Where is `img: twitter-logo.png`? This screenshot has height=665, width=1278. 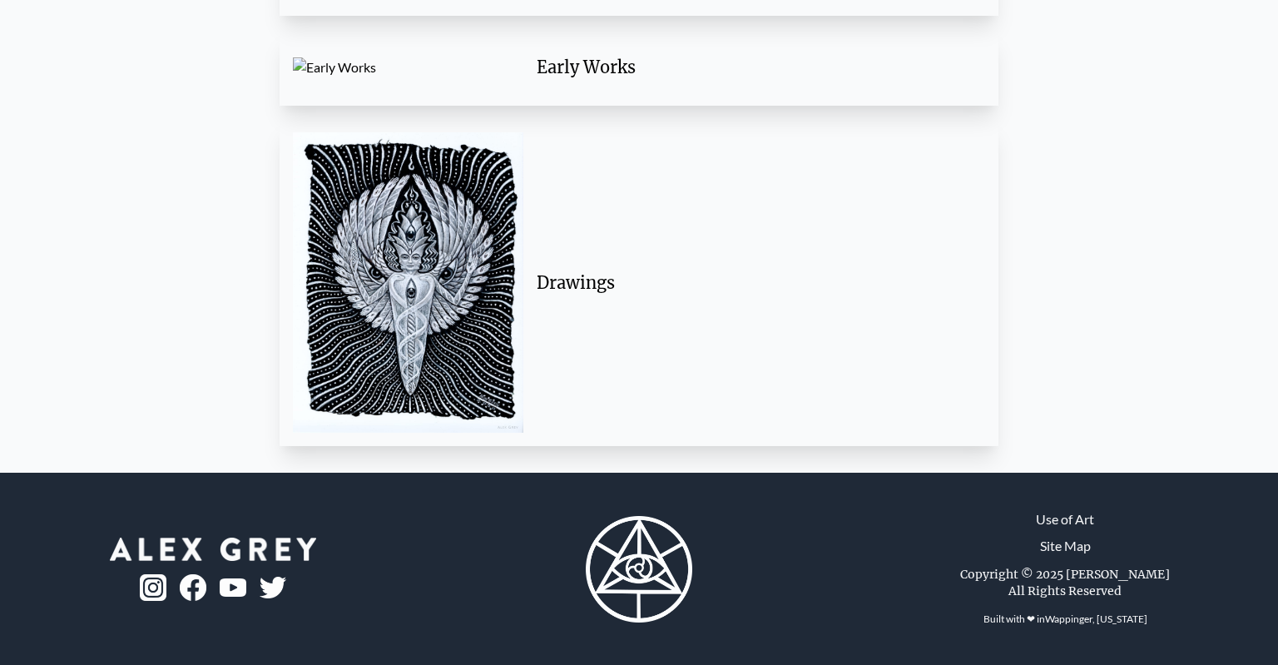
img: twitter-logo.png is located at coordinates (273, 587).